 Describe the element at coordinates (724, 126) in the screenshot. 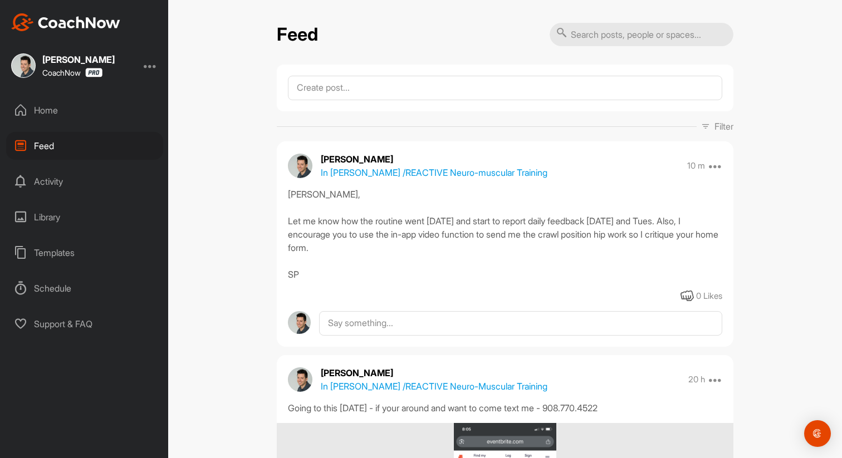

I see `p: Filter` at that location.